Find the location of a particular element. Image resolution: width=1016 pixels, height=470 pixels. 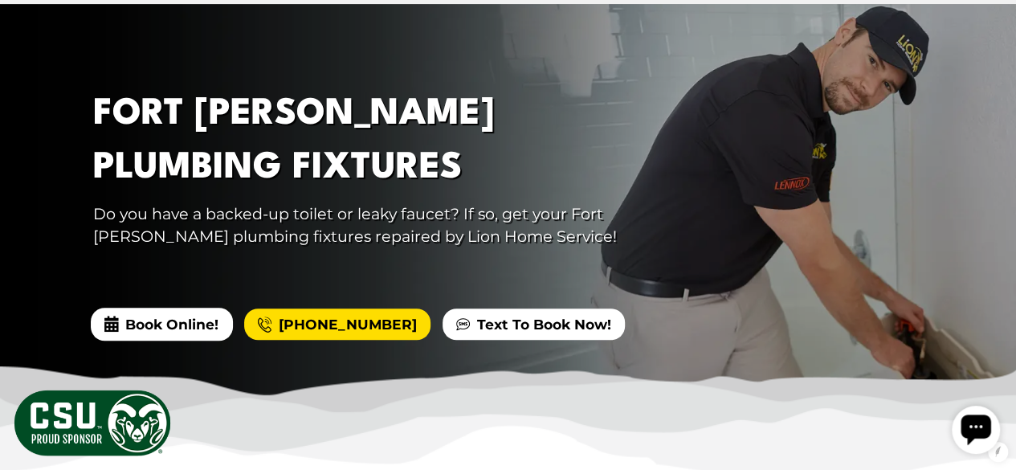

div: Open chat widget is located at coordinates (31, 31).